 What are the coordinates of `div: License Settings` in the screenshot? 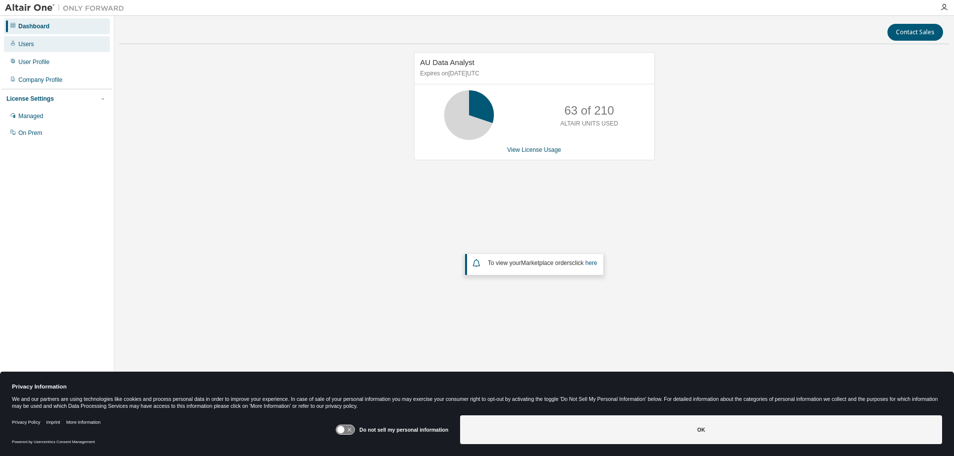 It's located at (30, 99).